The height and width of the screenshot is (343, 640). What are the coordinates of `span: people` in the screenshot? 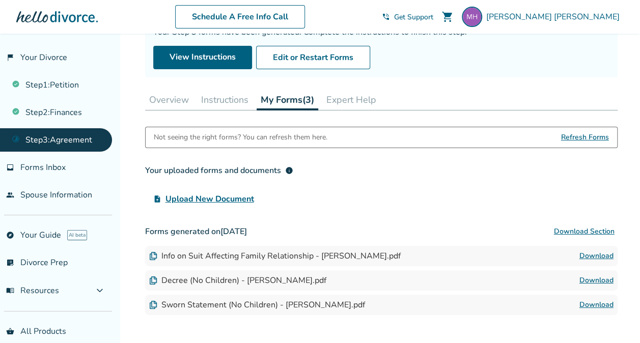 It's located at (10, 195).